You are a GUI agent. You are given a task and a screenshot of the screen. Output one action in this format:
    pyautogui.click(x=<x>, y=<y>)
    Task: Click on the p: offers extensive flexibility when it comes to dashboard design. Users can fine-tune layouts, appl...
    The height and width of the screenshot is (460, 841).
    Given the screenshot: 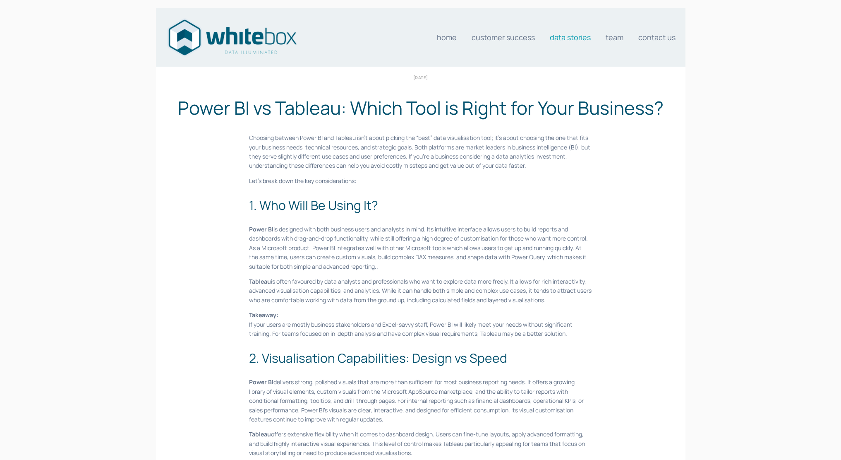 What is the action you would take?
    pyautogui.click(x=421, y=443)
    